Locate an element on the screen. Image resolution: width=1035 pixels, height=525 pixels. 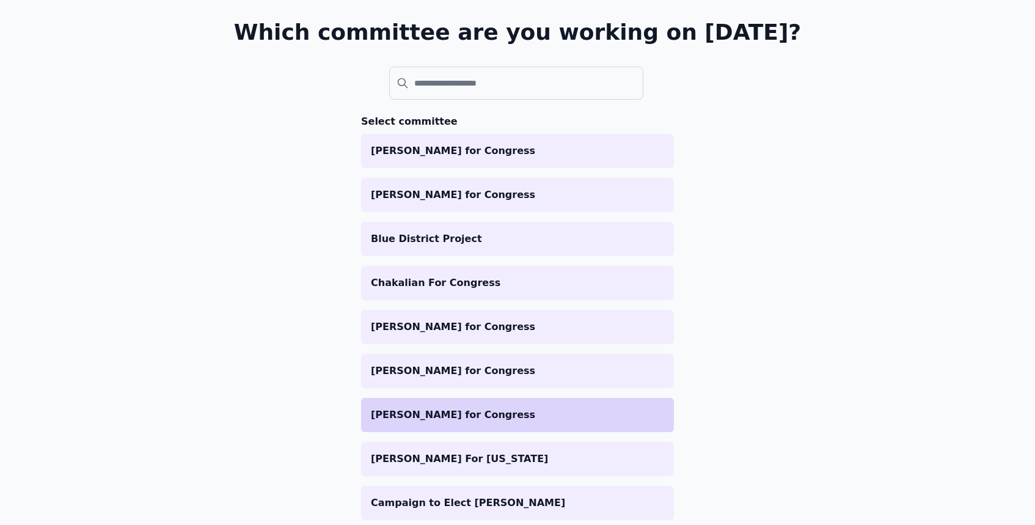
a: Chakalian For Congress is located at coordinates (517, 283).